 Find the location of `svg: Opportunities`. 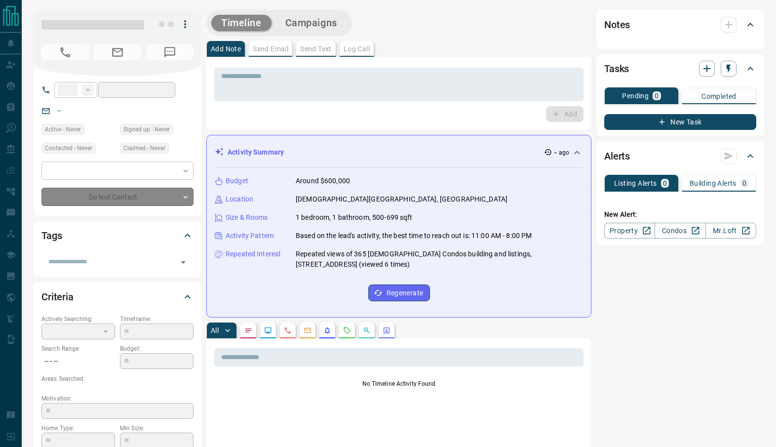

svg: Opportunities is located at coordinates (367, 330).